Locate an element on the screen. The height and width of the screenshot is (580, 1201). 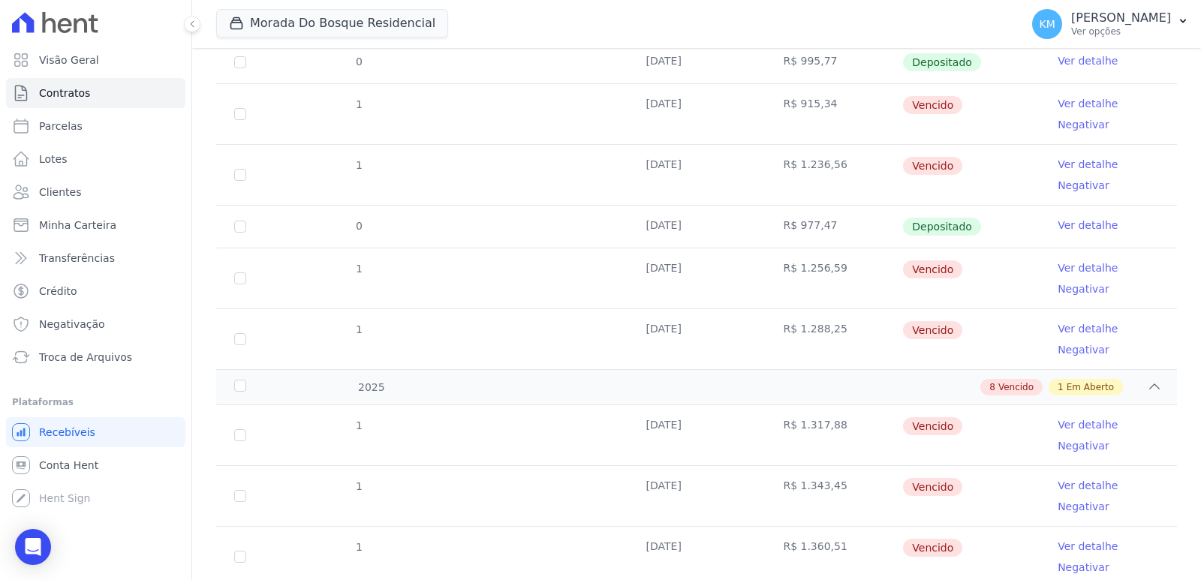
td: R$ 977,47 is located at coordinates (834, 227).